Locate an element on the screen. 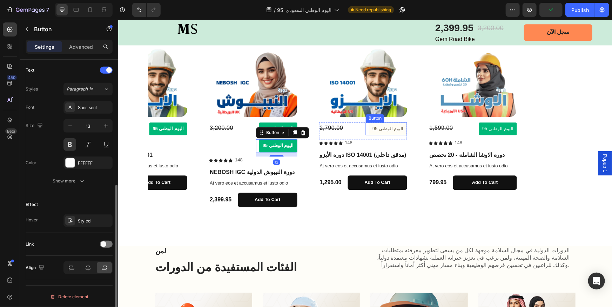 Image resolution: width=612 pixels, height=307 pixels. div: Link is located at coordinates (30, 244).